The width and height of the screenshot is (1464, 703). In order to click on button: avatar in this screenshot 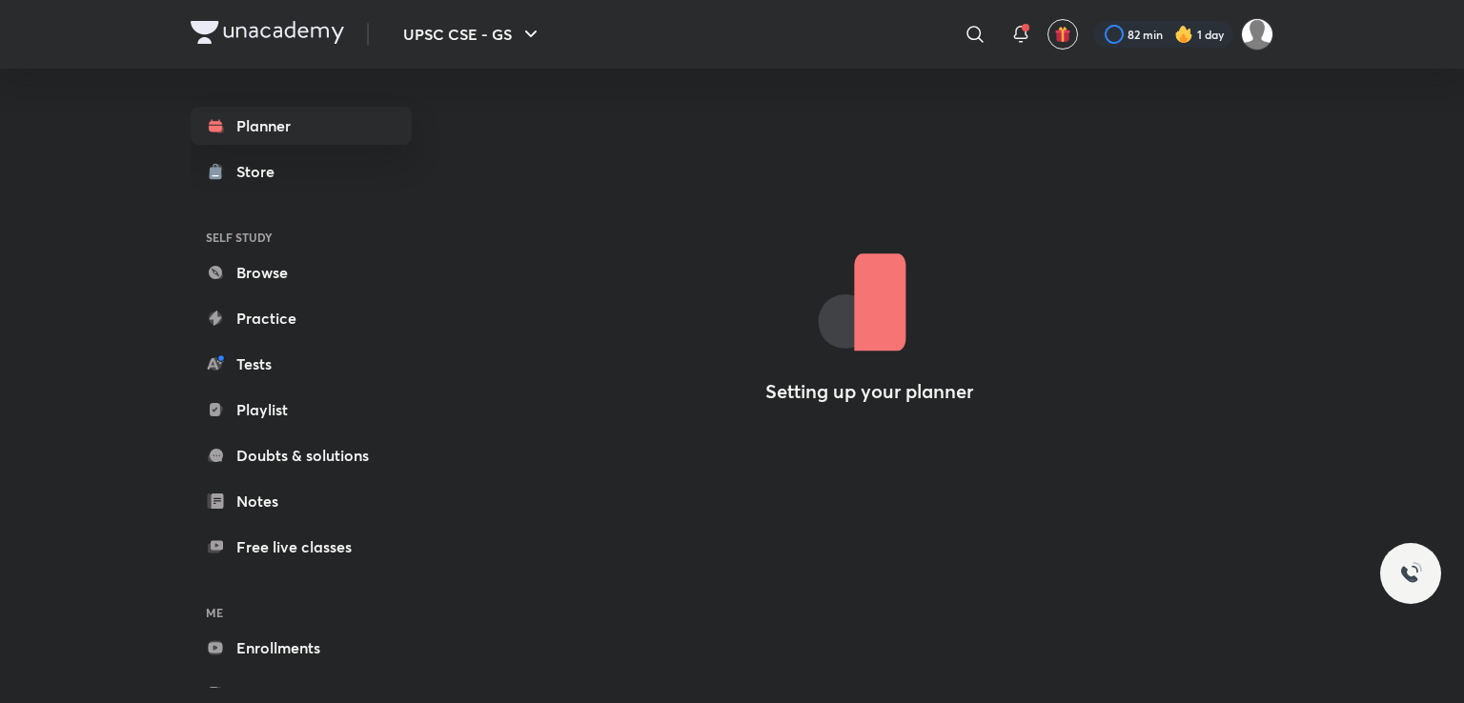, I will do `click(1062, 34)`.